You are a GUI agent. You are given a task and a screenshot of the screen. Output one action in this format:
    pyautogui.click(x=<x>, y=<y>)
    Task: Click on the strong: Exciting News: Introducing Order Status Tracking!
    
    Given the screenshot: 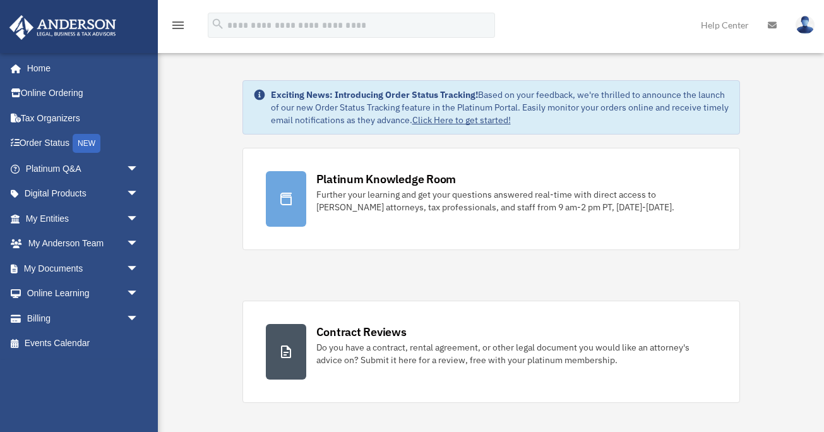 What is the action you would take?
    pyautogui.click(x=375, y=95)
    